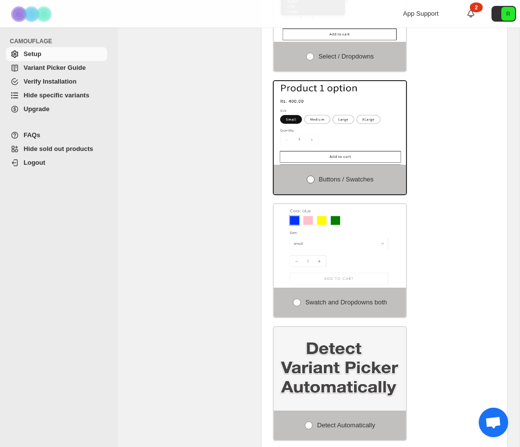 The width and height of the screenshot is (520, 447). I want to click on span: Buttons / Swatches, so click(346, 179).